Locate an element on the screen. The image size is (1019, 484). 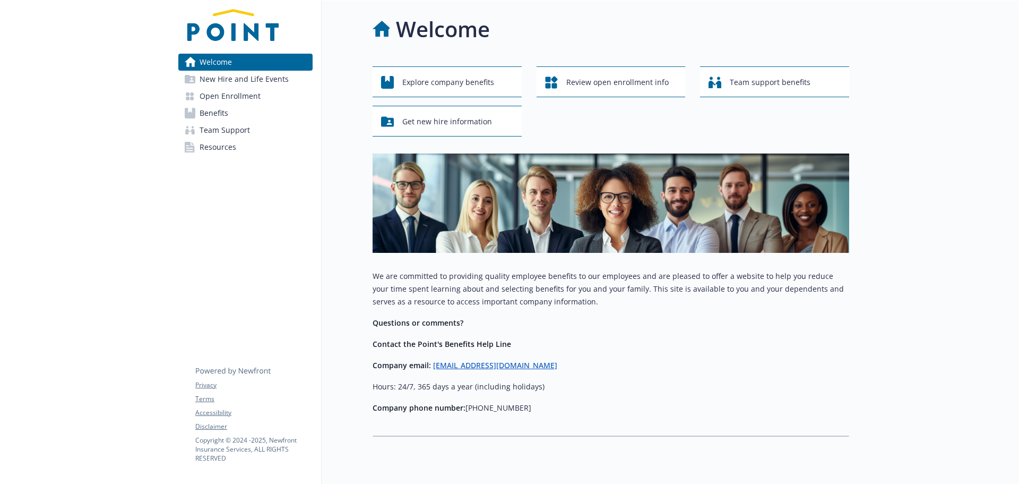
p: Copyright © 2024 - 2025 , Newfront Insurance Services, ALL RIGHTS RESERVED is located at coordinates (254, 449).